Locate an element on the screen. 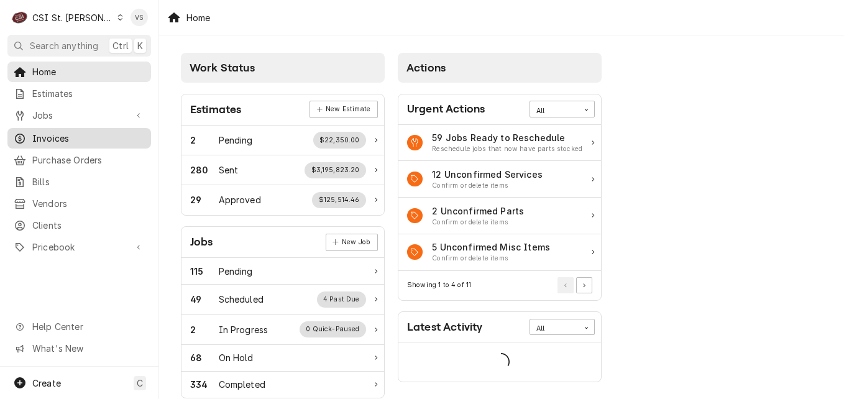  span: Home is located at coordinates (88, 71).